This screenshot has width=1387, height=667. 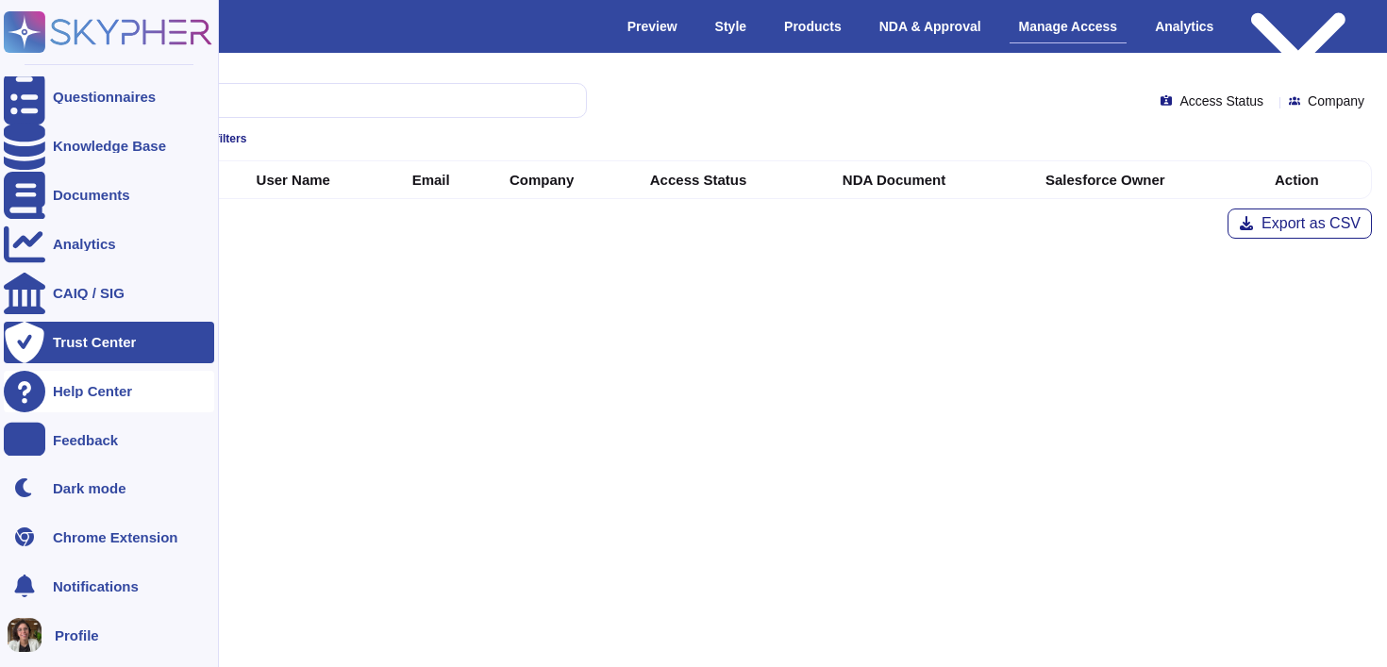 I want to click on div: Trust Center, so click(x=94, y=341).